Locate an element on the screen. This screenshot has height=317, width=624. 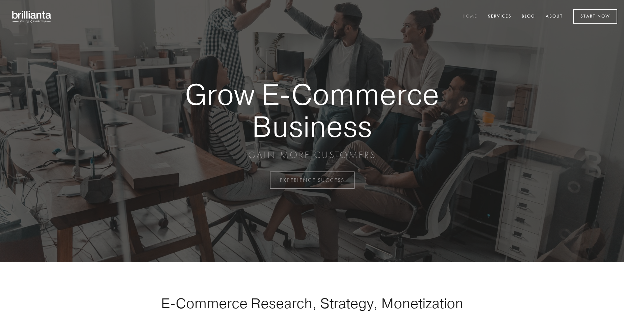
a: EXPERIENCE SUCCESS is located at coordinates (312, 180).